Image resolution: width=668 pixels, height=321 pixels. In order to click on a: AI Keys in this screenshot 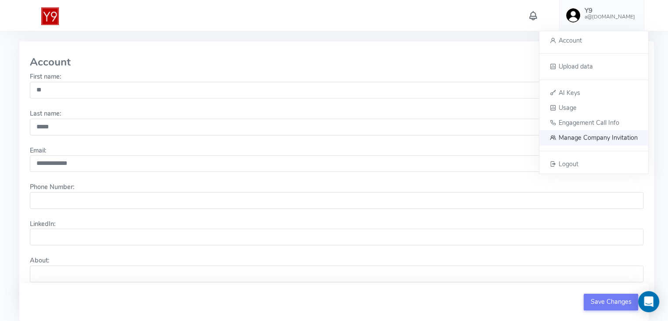, I will do `click(594, 93)`.